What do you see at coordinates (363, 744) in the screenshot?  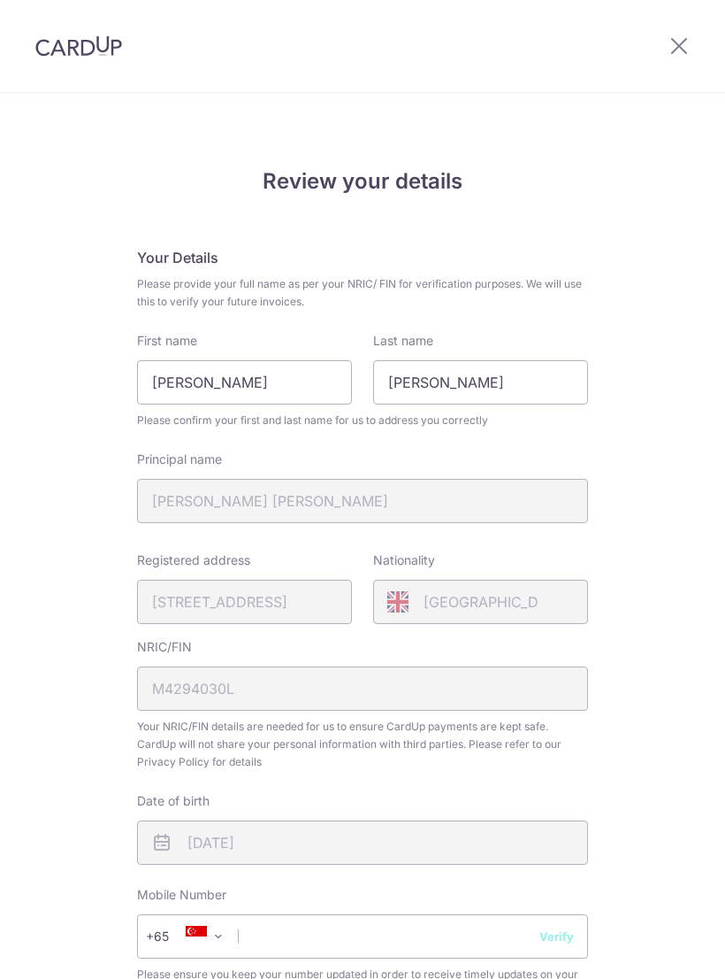 I see `span: Your NRIC/FIN details are needed for us to ensure CardUp payments are kept safe. CardUp will not ...` at bounding box center [363, 744].